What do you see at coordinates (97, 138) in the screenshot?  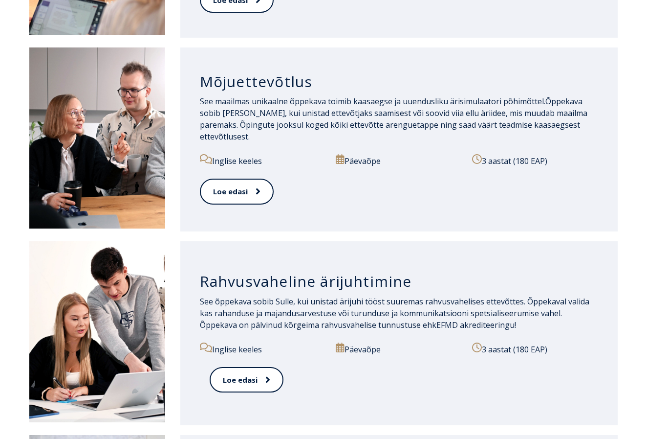 I see `img: Mõjuettevõtlus` at bounding box center [97, 138].